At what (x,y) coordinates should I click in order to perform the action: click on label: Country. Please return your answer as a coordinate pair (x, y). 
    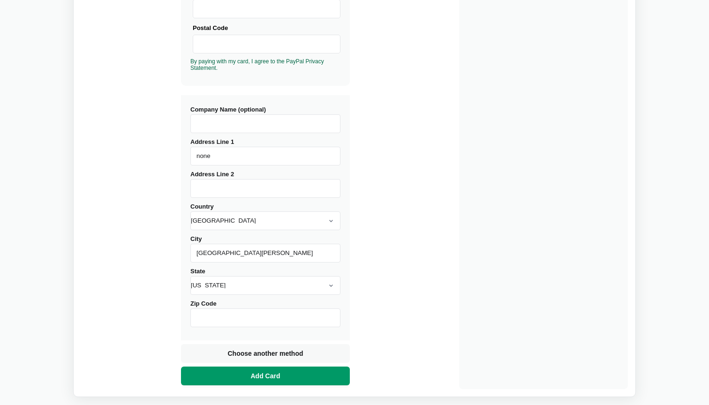
    Looking at the image, I should click on (265, 217).